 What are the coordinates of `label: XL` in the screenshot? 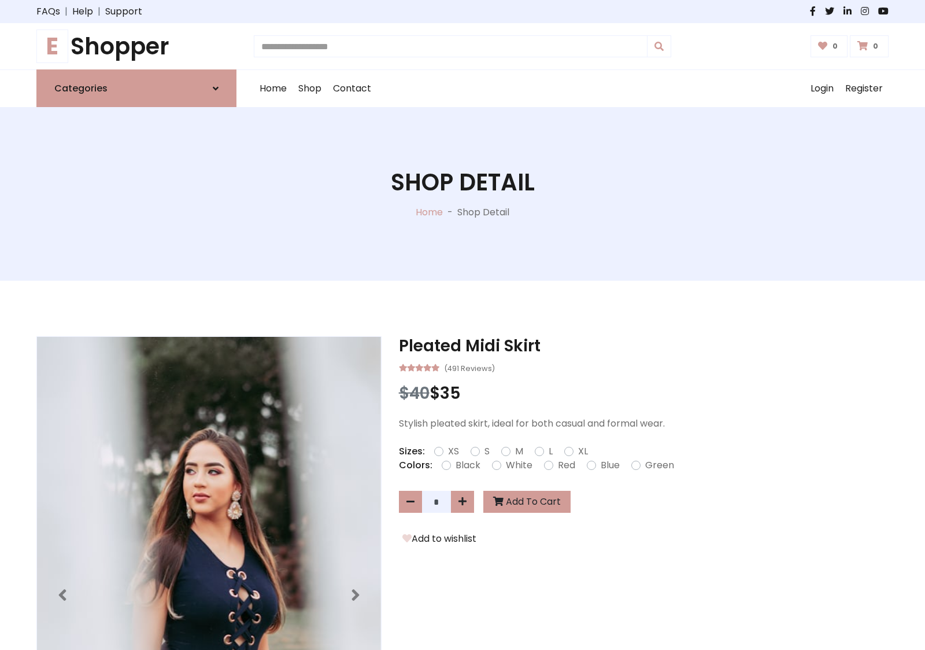 It's located at (583, 451).